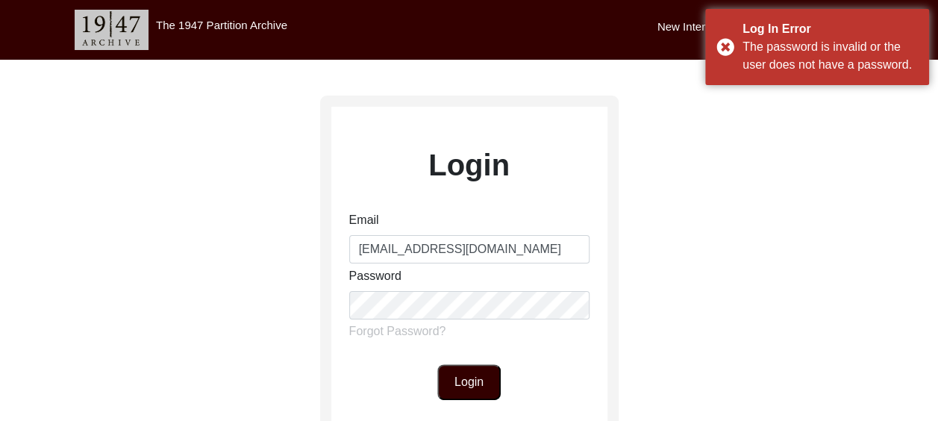  Describe the element at coordinates (830, 56) in the screenshot. I see `div: The password is invalid or the user does not have a password.` at that location.